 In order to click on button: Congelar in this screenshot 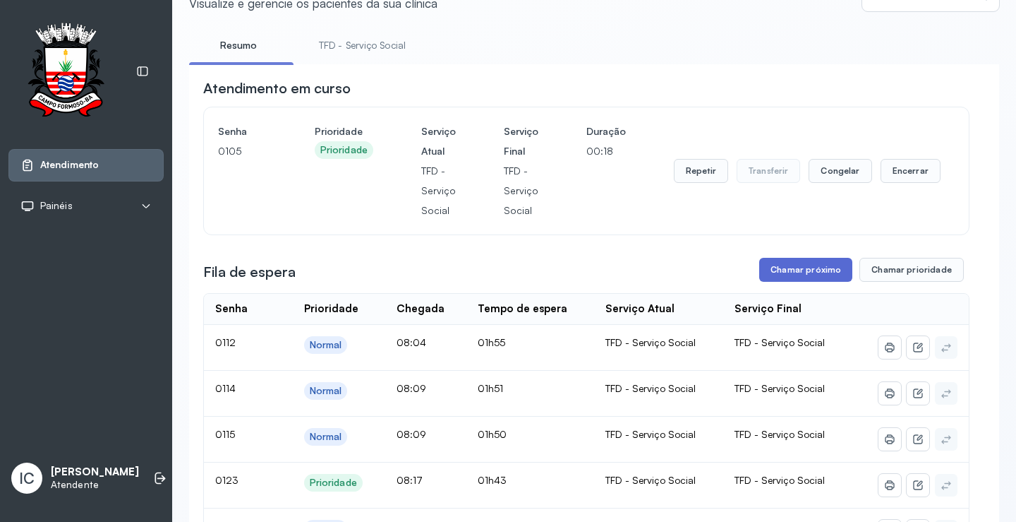, I will do `click(840, 171)`.